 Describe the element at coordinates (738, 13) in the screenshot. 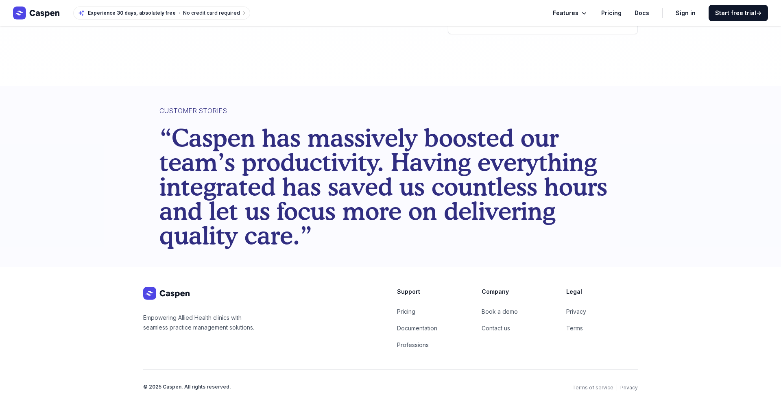

I see `a: Start free trial` at that location.